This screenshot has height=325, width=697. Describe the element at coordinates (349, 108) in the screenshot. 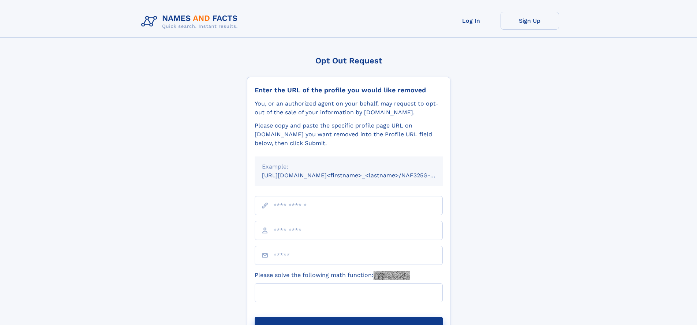

I see `div: You, or an authorized agent on your behalf, may request to opt-out of the sale of your informatio...` at that location.